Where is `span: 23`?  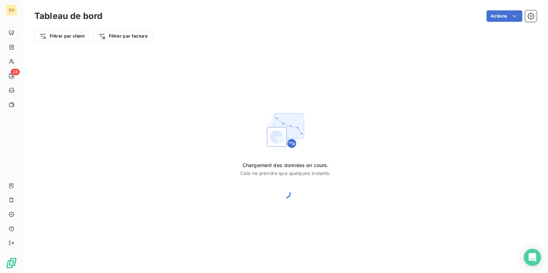
span: 23 is located at coordinates (15, 72).